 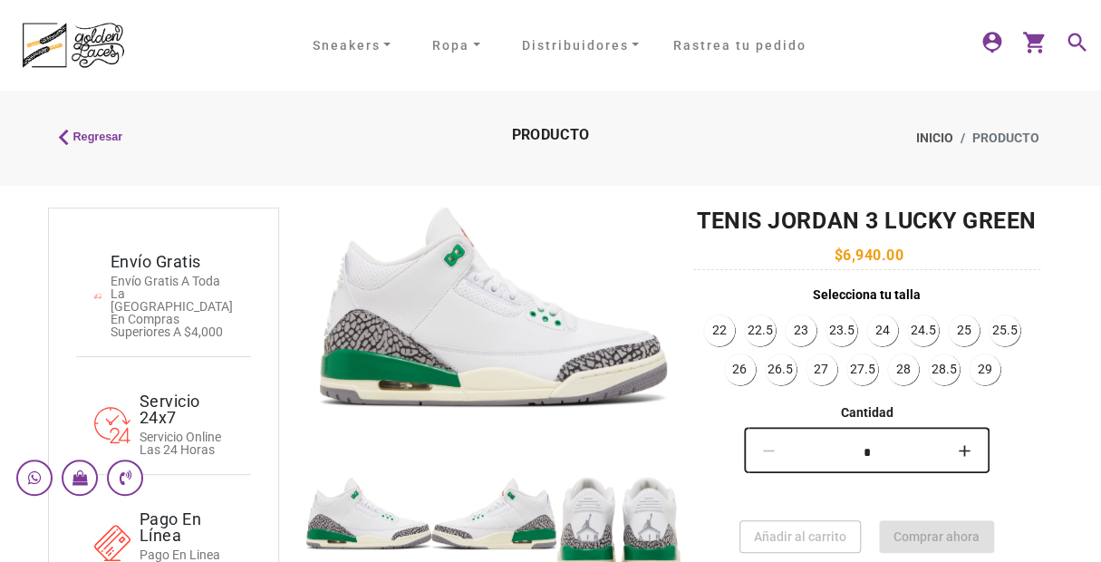 What do you see at coordinates (718, 330) in the screenshot?
I see `a: 22` at bounding box center [718, 330].